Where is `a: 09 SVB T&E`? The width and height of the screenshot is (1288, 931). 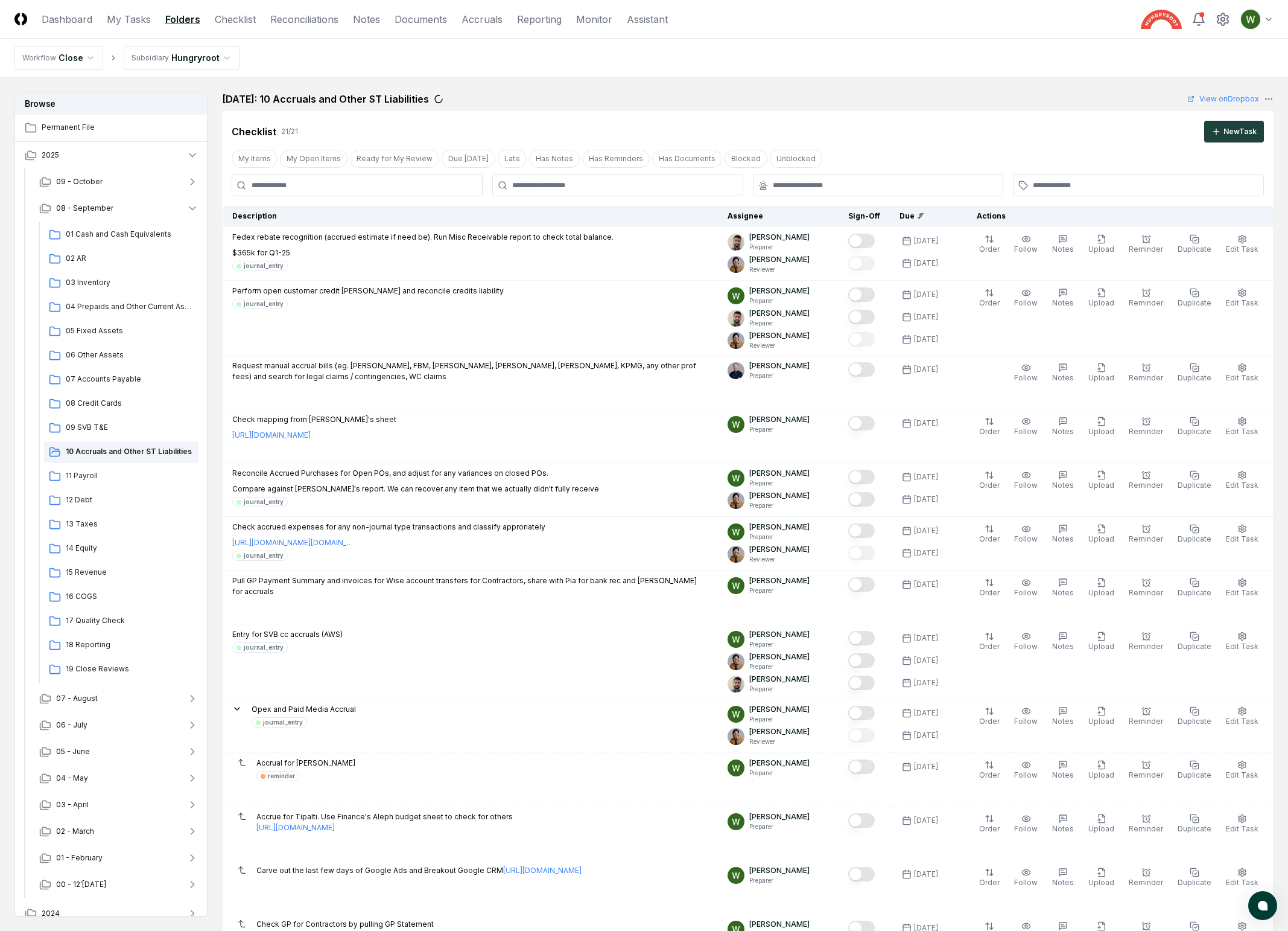
a: 09 SVB T&E is located at coordinates (121, 428).